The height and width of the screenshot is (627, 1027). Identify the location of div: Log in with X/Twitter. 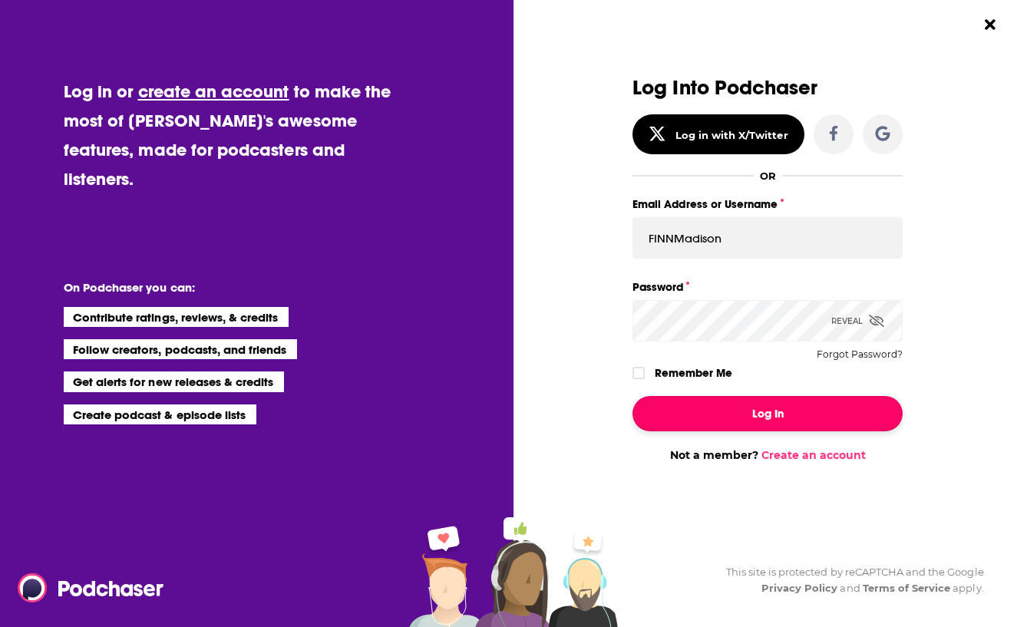
(732, 135).